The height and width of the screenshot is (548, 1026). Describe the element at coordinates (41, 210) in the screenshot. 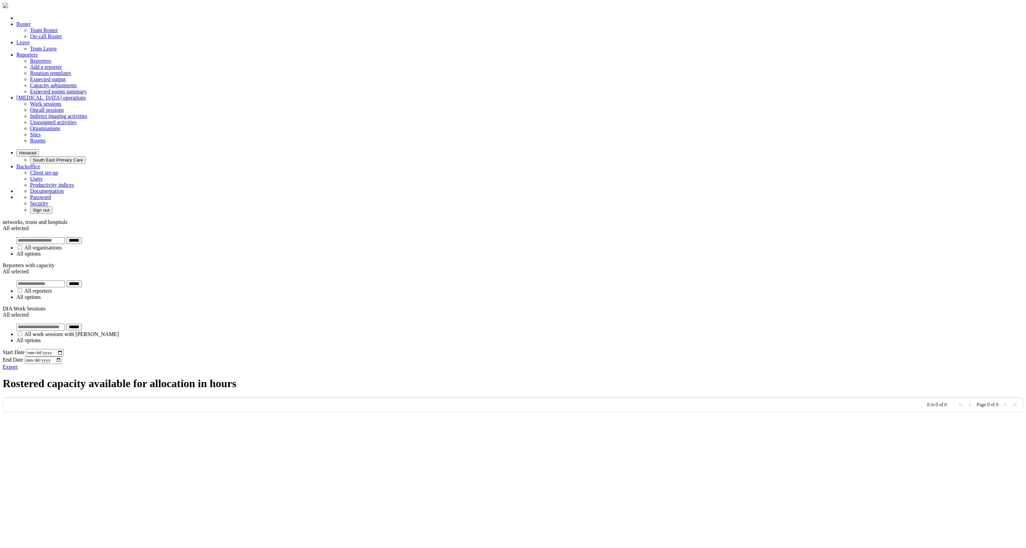

I see `button: Sign out` at that location.